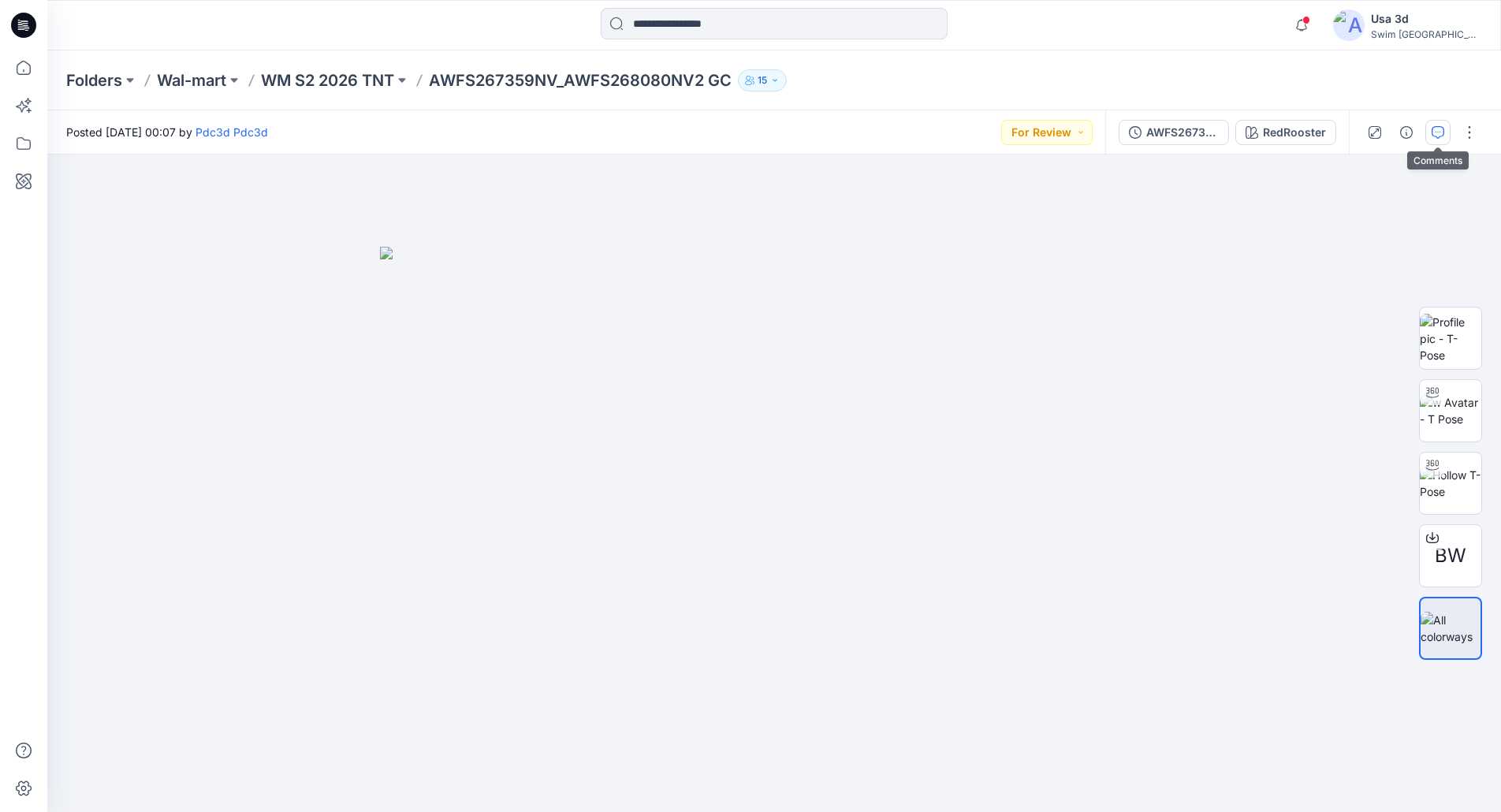 This screenshot has width=1501, height=812. Describe the element at coordinates (1349, 25) in the screenshot. I see `img: avatar` at that location.